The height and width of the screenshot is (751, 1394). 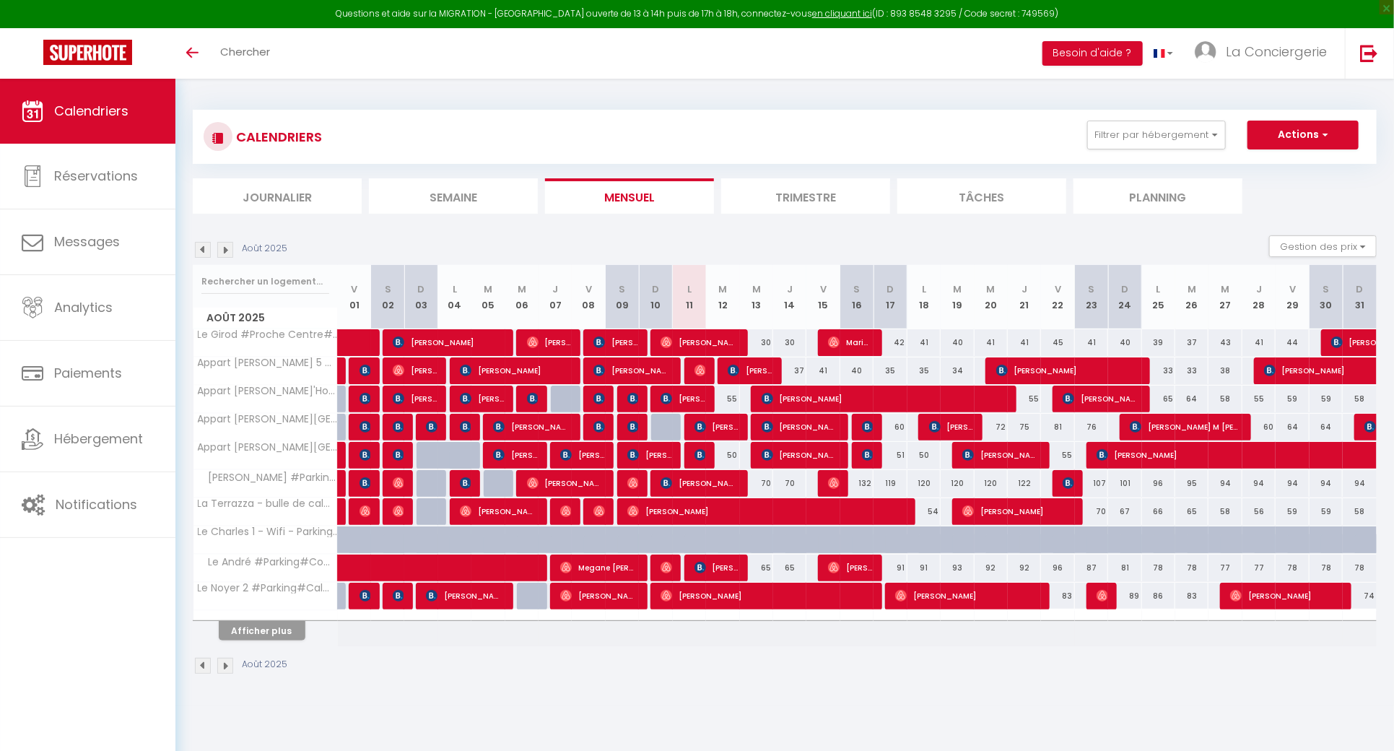 What do you see at coordinates (88, 372) in the screenshot?
I see `span: Paiements` at bounding box center [88, 372].